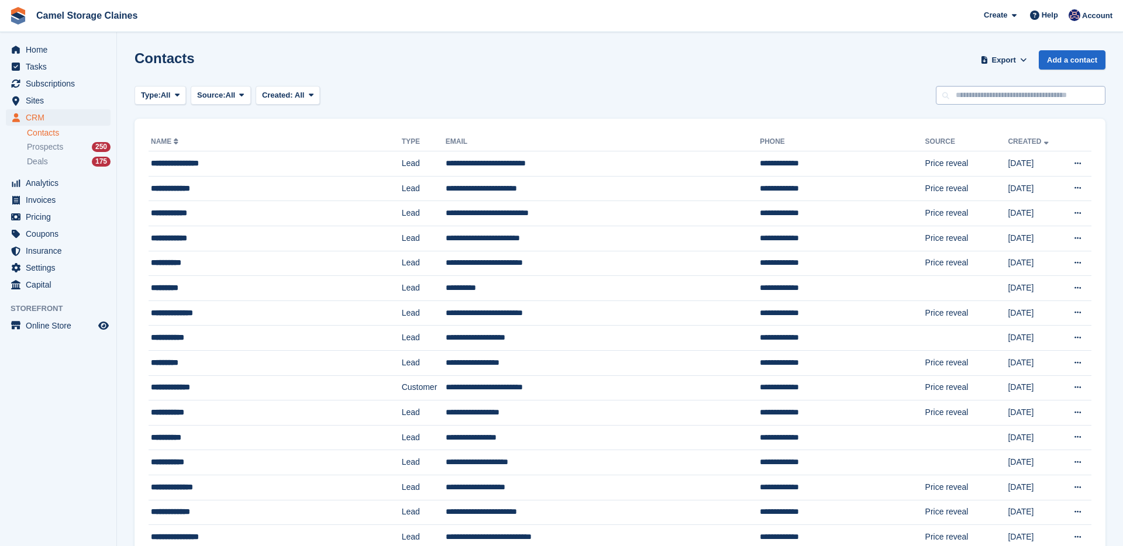 The image size is (1123, 546). Describe the element at coordinates (61, 101) in the screenshot. I see `span: Sites` at that location.